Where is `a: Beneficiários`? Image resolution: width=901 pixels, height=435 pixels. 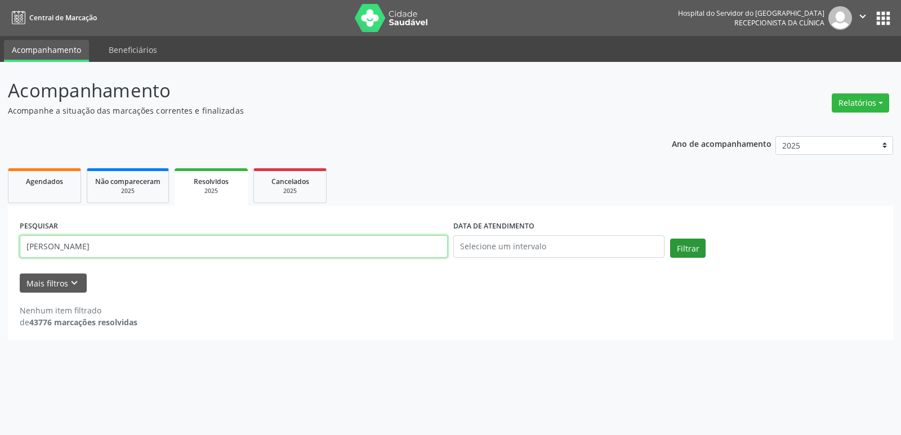
a: Beneficiários is located at coordinates (133, 50).